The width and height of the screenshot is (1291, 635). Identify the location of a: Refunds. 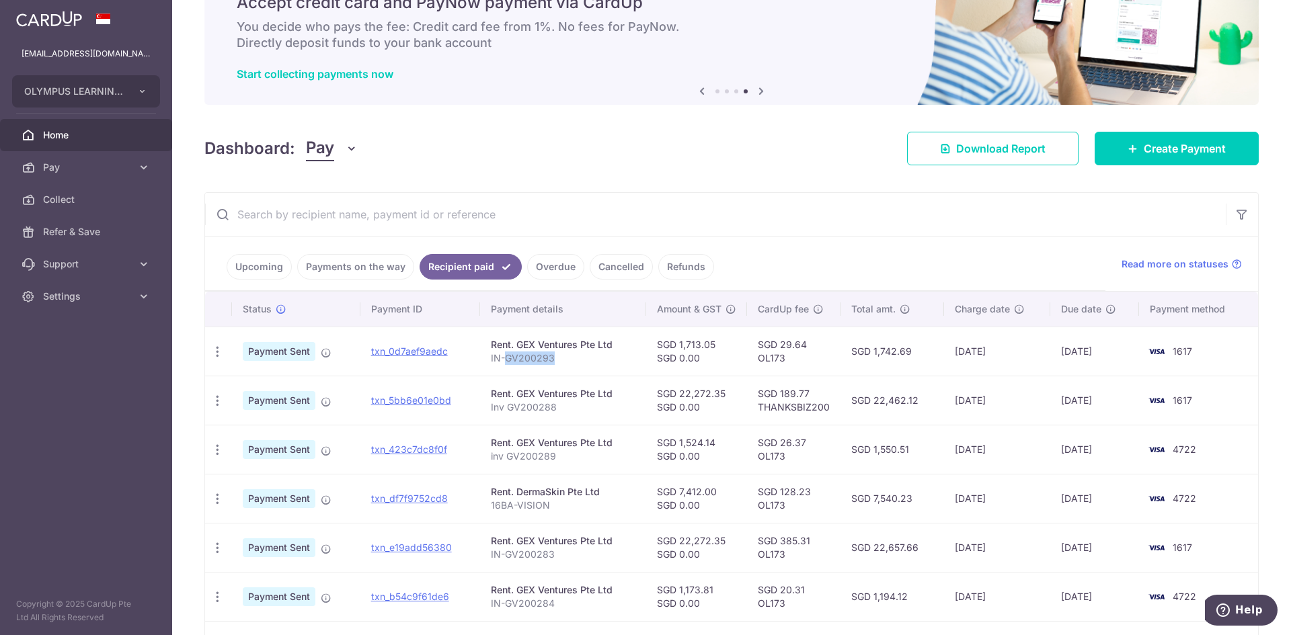
(686, 267).